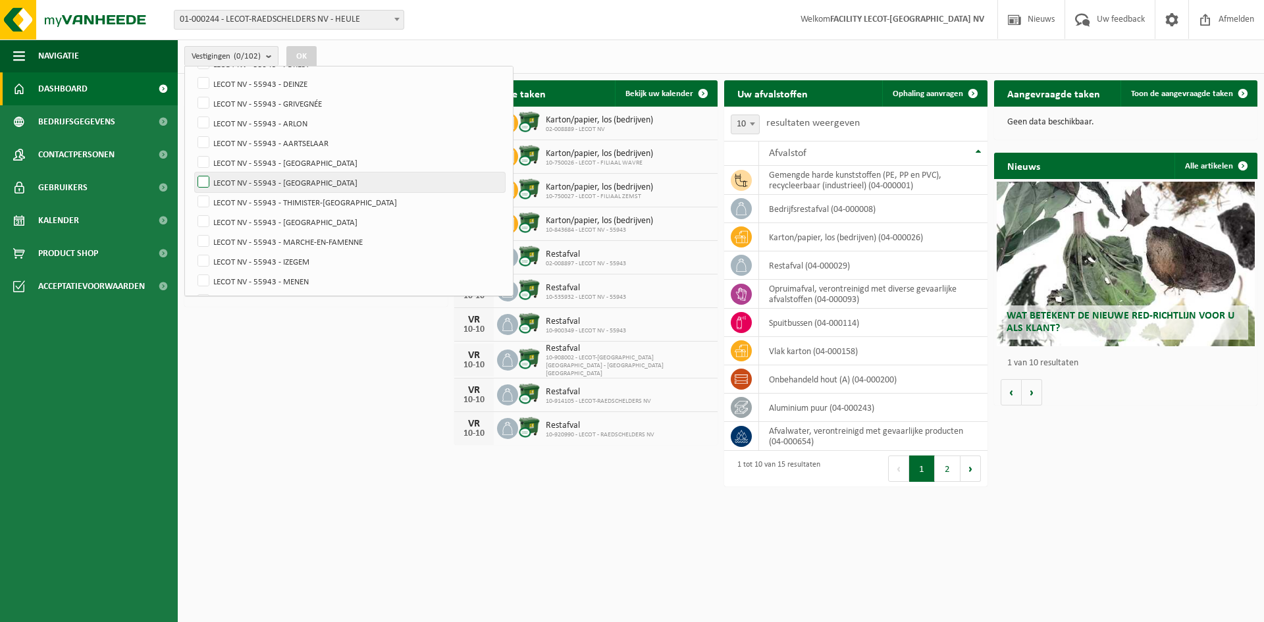 Image resolution: width=1264 pixels, height=622 pixels. What do you see at coordinates (599, 402) in the screenshot?
I see `span: 10-914105 - LECOT-RAEDSCHELDERS NV` at bounding box center [599, 402].